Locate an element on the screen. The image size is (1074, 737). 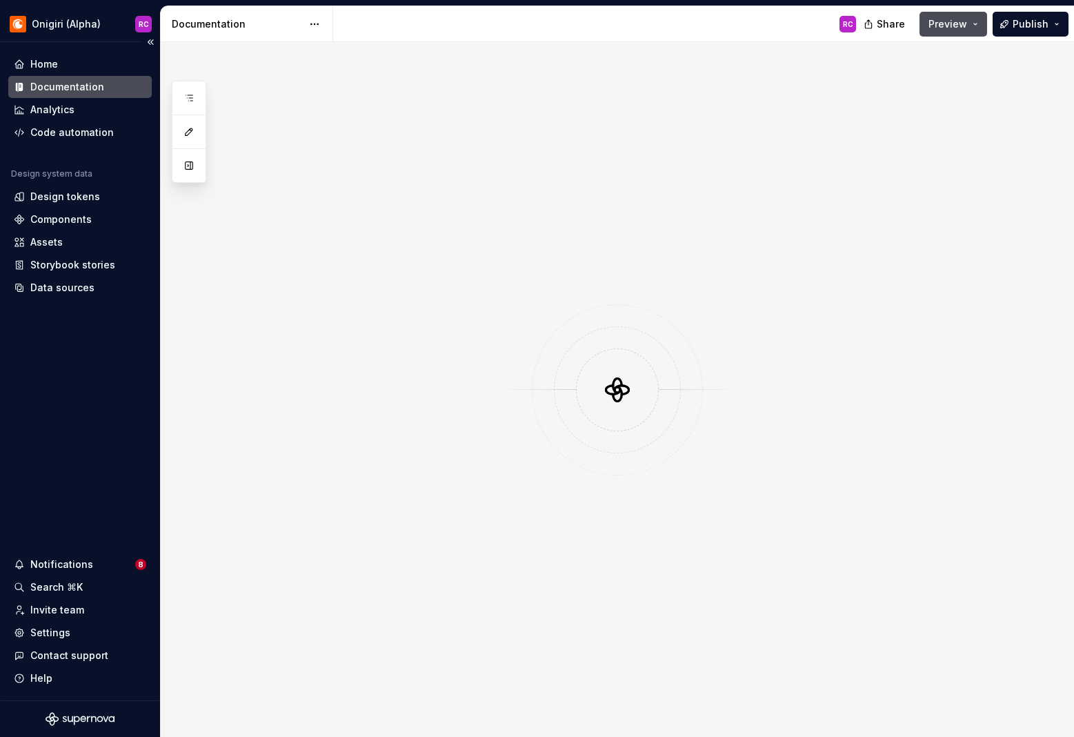
button: Help is located at coordinates (80, 678).